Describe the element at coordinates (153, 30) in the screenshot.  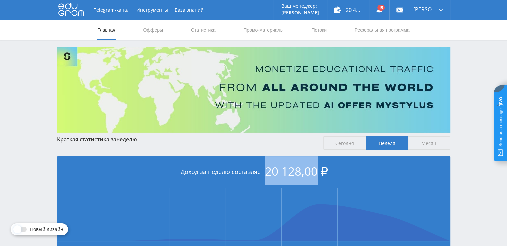
I see `a: Офферы` at that location.